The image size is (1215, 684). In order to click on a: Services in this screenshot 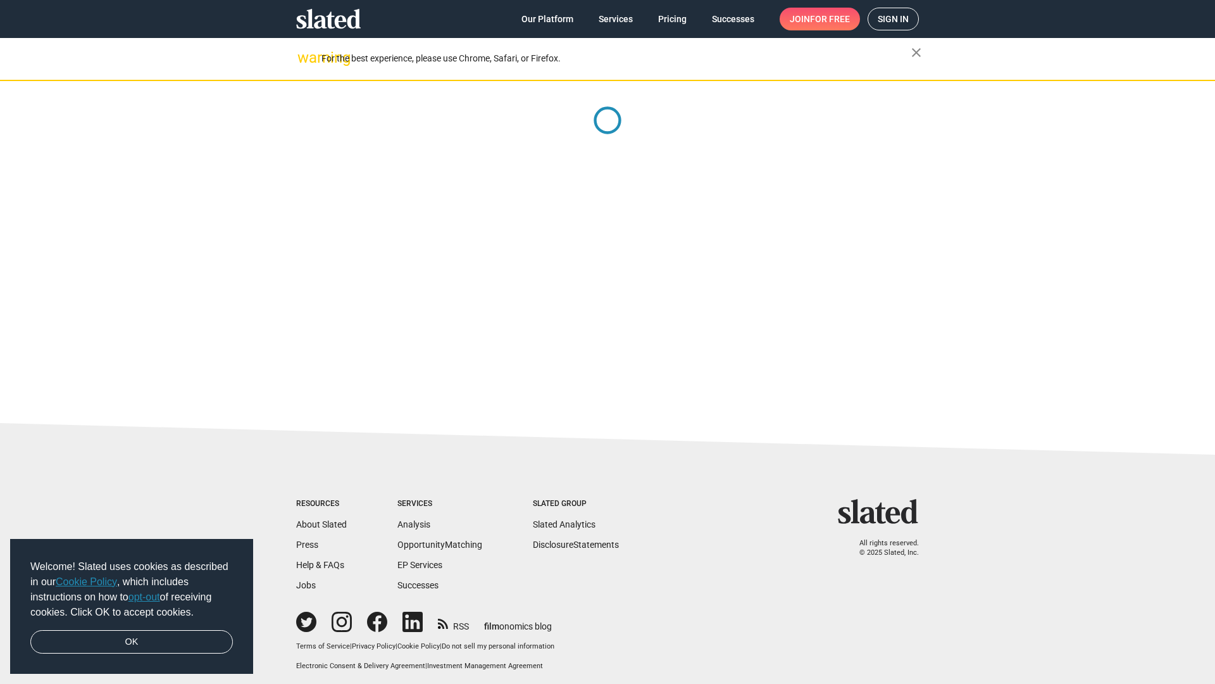, I will do `click(616, 19)`.